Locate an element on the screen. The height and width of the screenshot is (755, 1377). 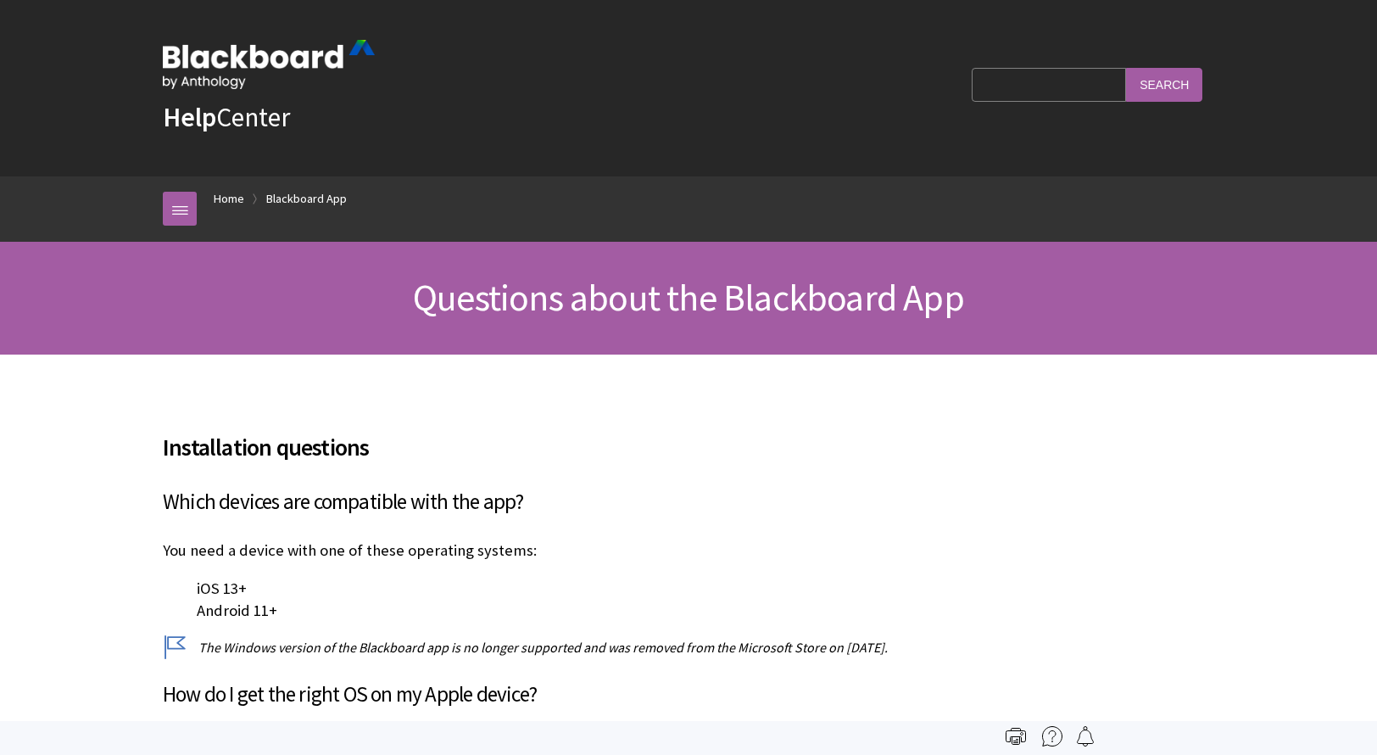
a: HelpCenter is located at coordinates (226, 117).